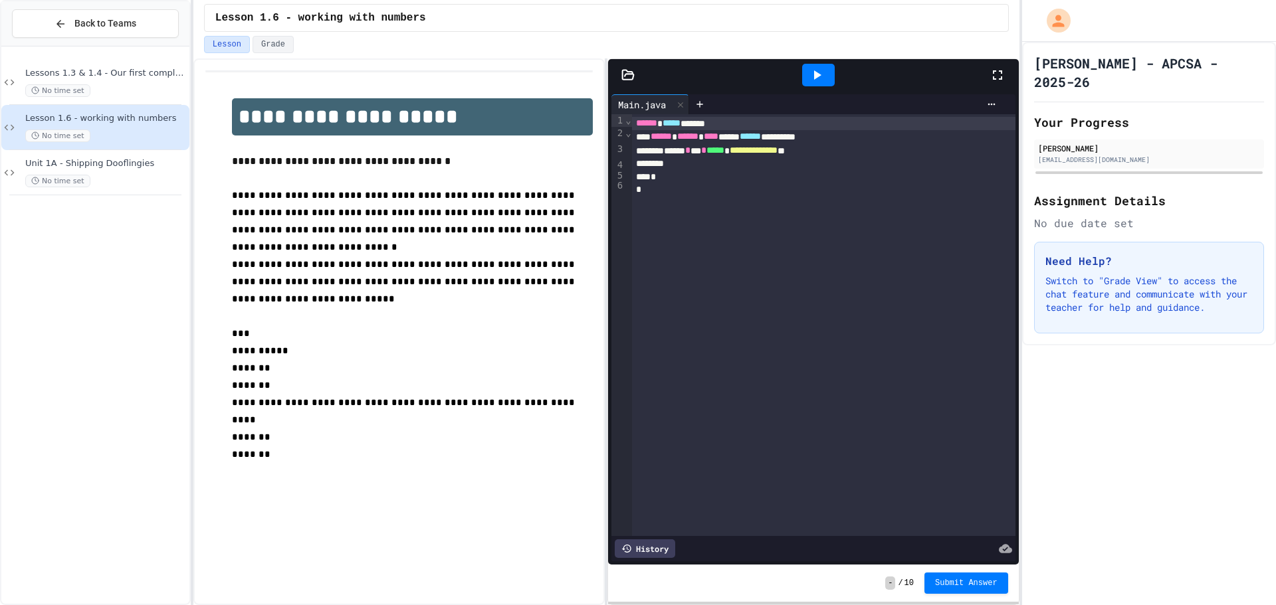  Describe the element at coordinates (618, 174) in the screenshot. I see `div: 5` at that location.